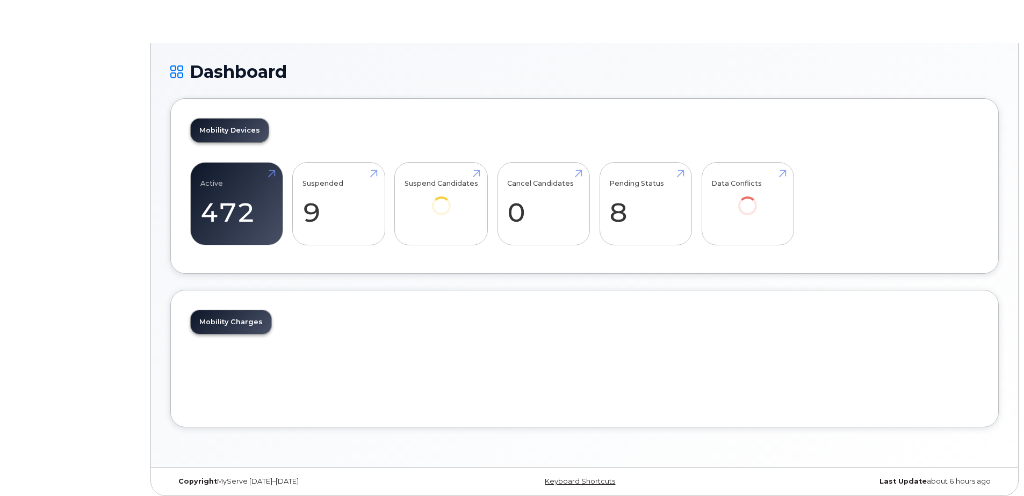 This screenshot has width=1024, height=496. What do you see at coordinates (585, 71) in the screenshot?
I see `h1: Dashboard` at bounding box center [585, 71].